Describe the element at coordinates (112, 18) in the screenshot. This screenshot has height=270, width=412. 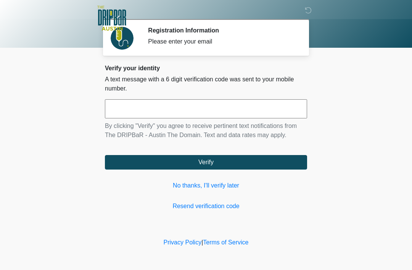
I see `img: The DRIPBaR - Austin The Domain Logo` at that location.